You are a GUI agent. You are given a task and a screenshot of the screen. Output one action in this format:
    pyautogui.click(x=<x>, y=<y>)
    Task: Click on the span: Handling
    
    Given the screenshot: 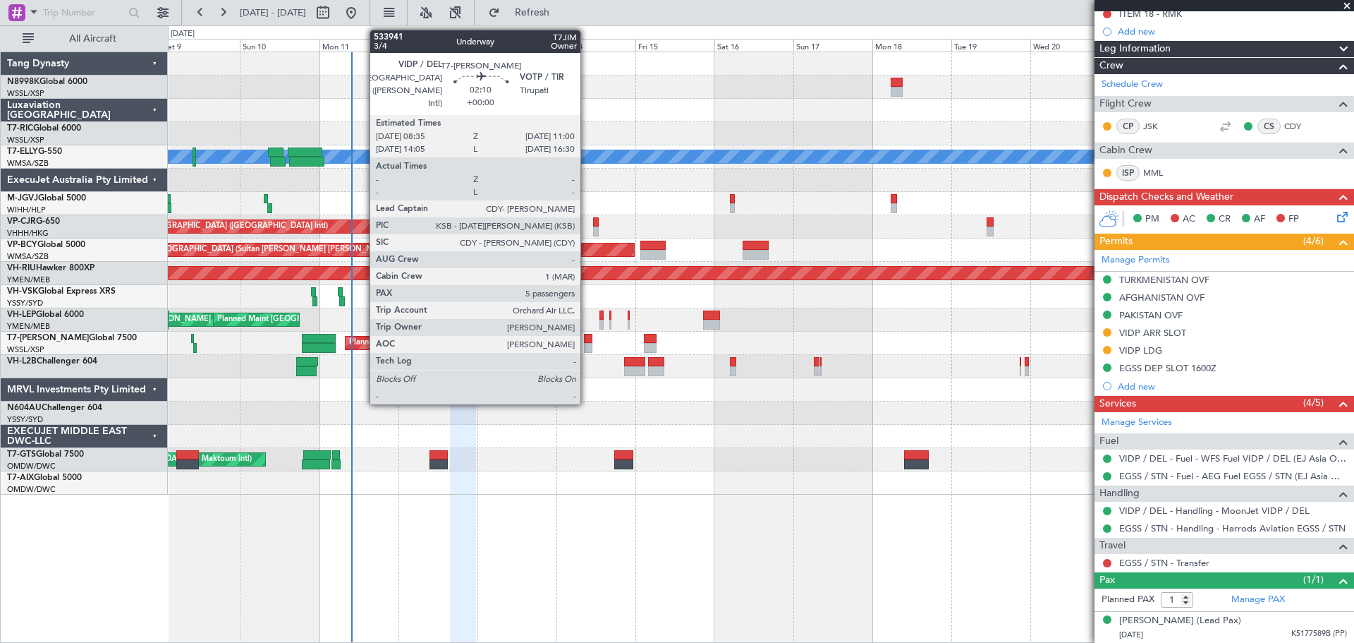 What is the action you would take?
    pyautogui.click(x=1119, y=493)
    